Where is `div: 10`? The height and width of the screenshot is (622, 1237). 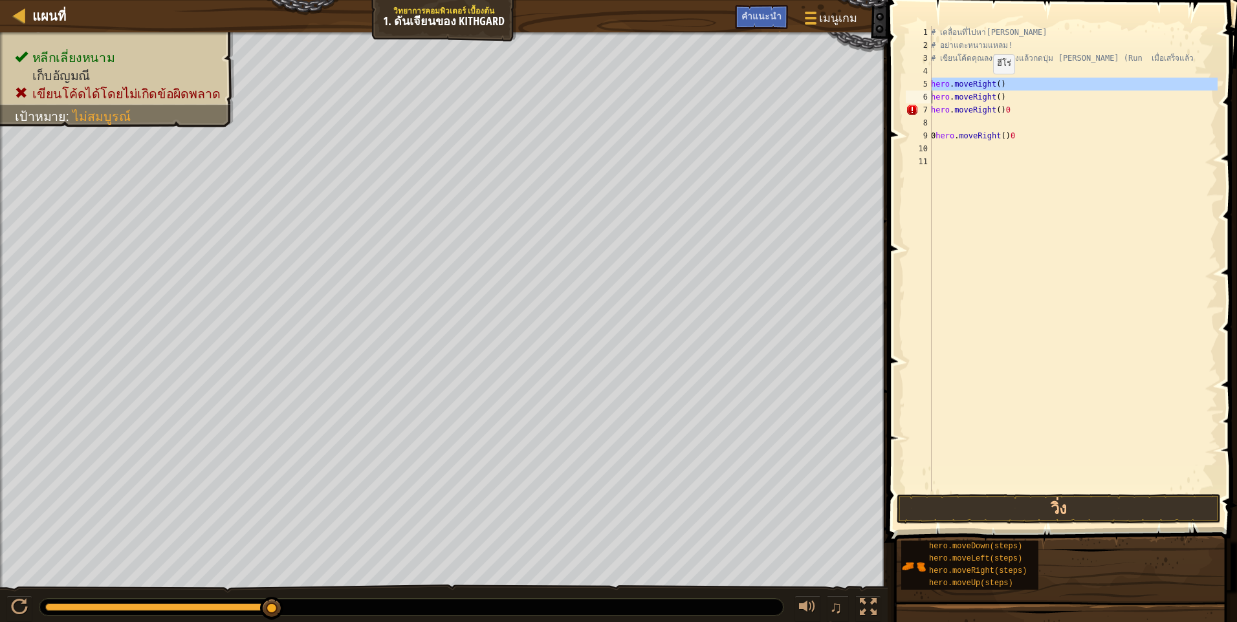 div: 10 is located at coordinates (919, 149).